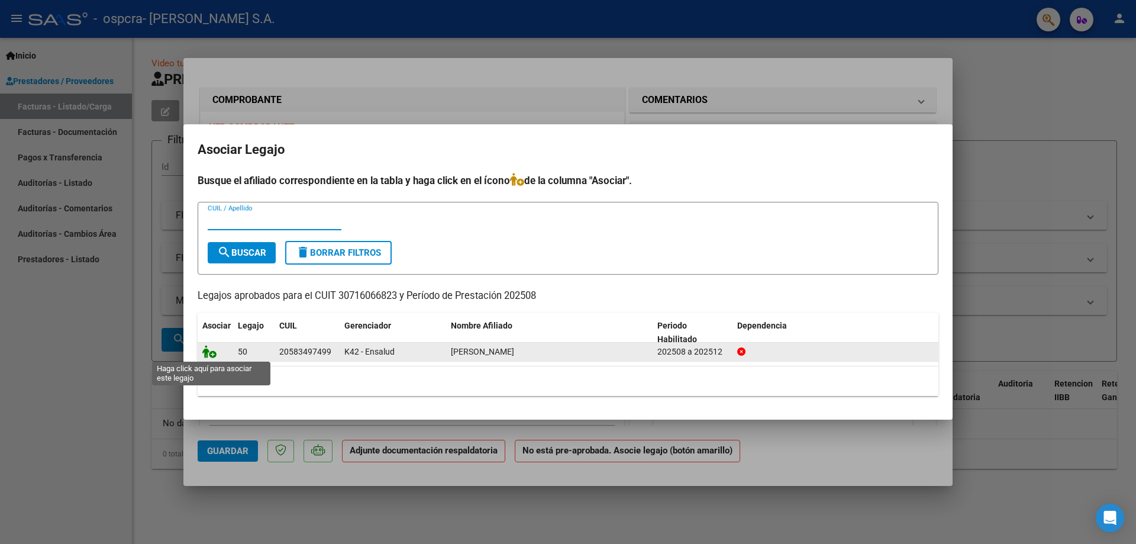 This screenshot has height=544, width=1136. I want to click on datatable-header-cell: CUIL, so click(307, 332).